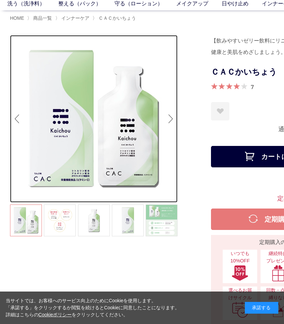  I want to click on a: Cookieポリシー, so click(55, 315).